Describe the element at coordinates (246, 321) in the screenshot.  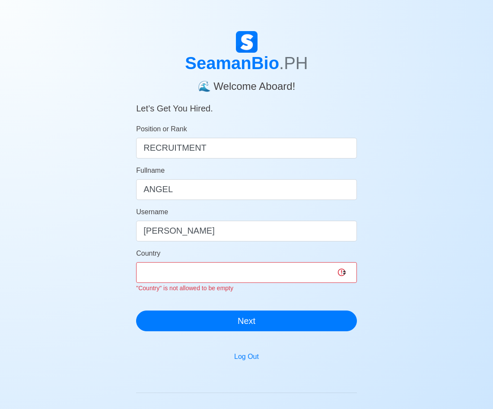
I see `button: Next` at that location.